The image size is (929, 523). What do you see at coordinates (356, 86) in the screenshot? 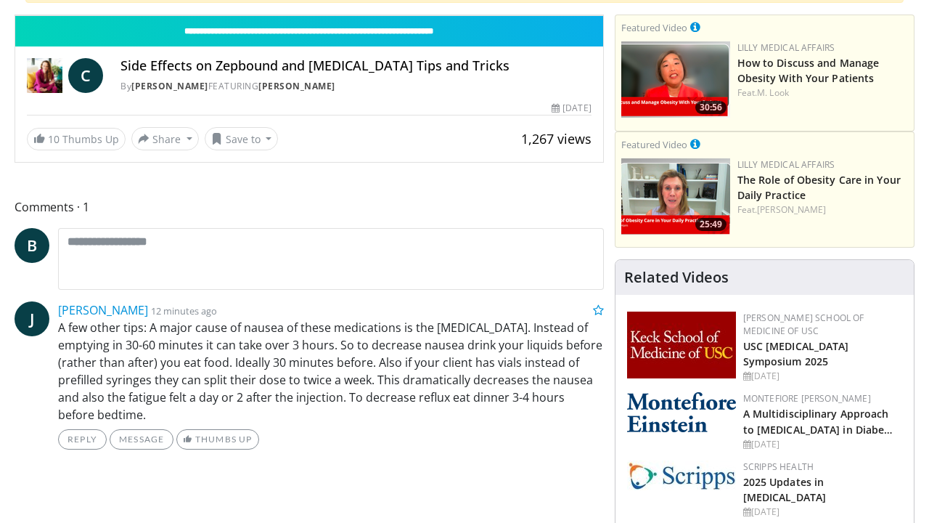
I see `div: By FEATURING` at bounding box center [356, 86].